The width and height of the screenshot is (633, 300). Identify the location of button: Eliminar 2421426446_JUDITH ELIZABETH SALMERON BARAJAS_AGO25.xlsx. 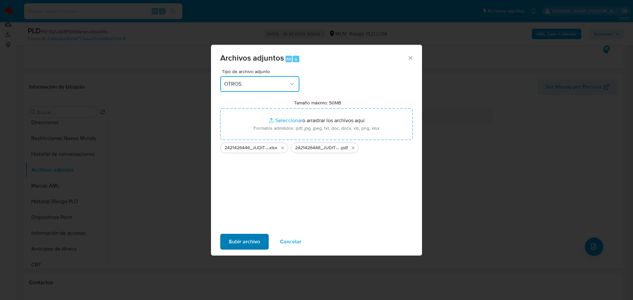
(283, 148).